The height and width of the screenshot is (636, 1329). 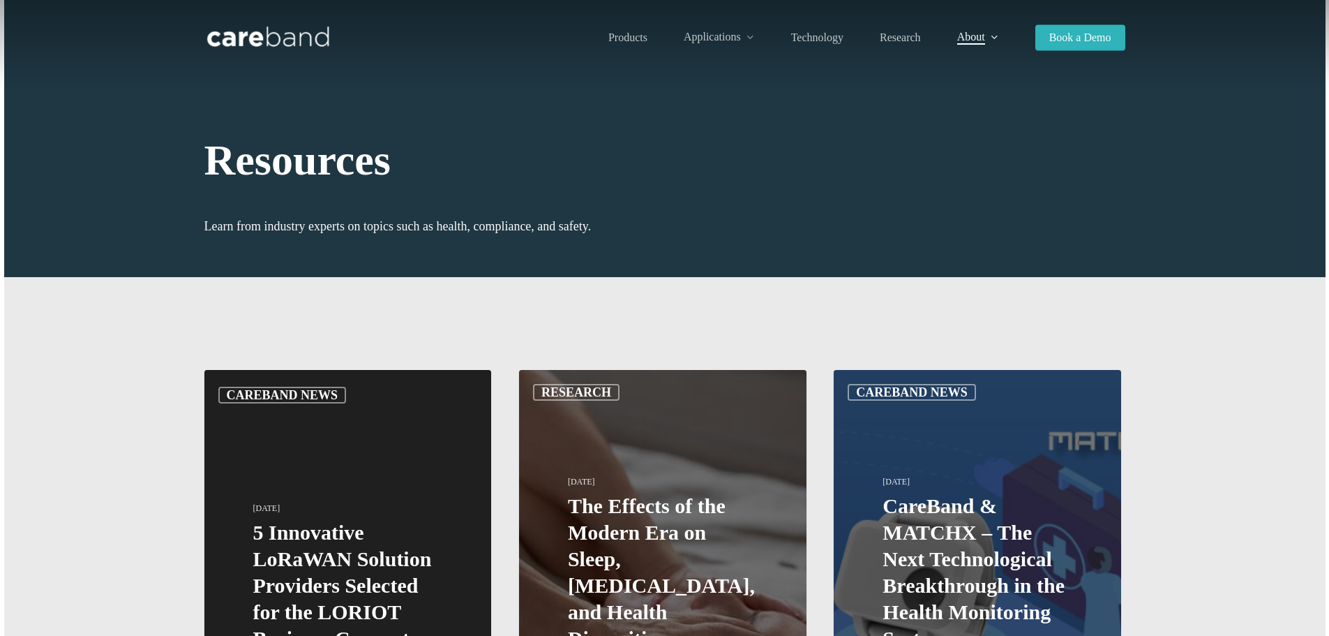 What do you see at coordinates (817, 37) in the screenshot?
I see `span: Technology` at bounding box center [817, 37].